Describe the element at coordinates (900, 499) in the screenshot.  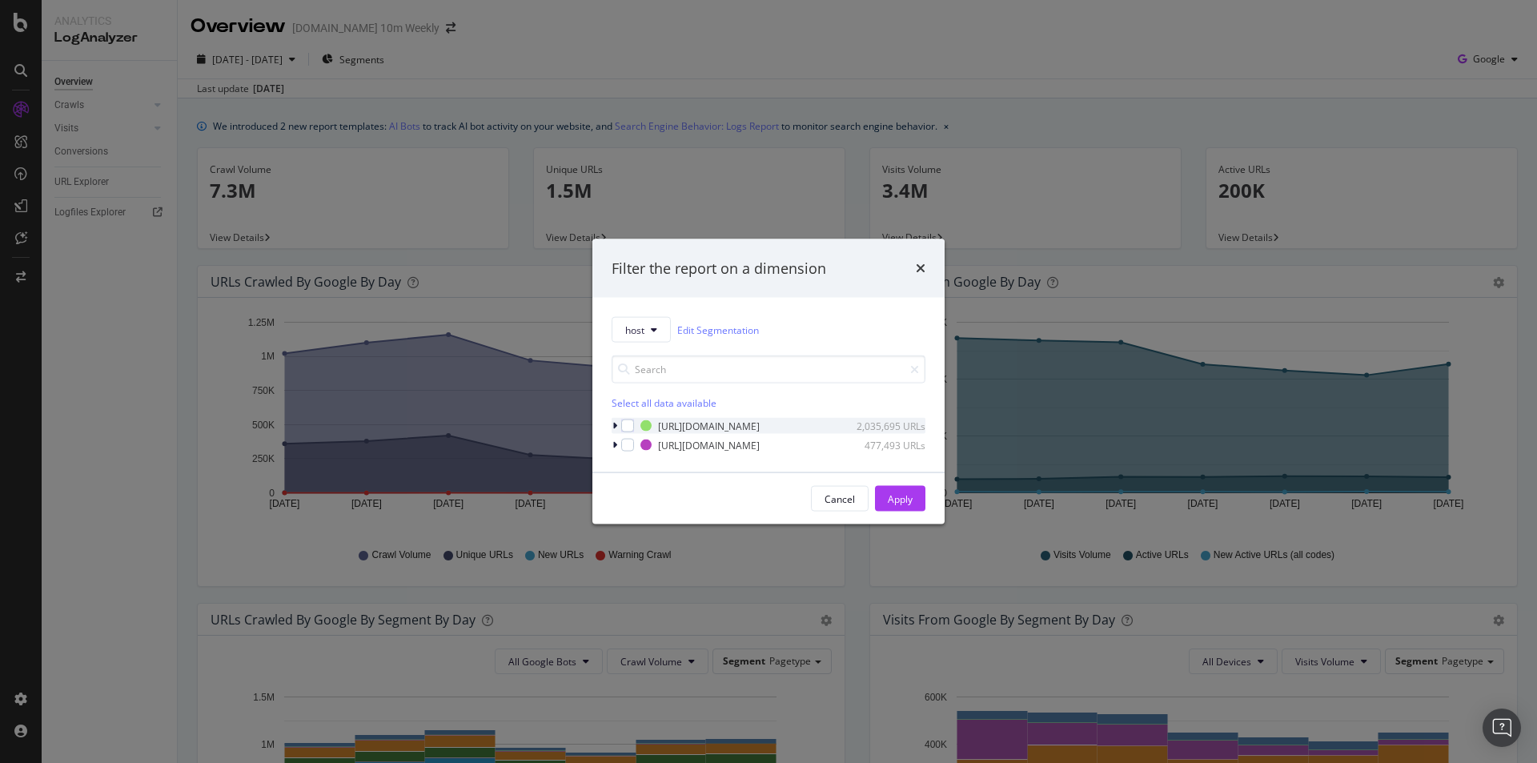
I see `button: Apply` at that location.